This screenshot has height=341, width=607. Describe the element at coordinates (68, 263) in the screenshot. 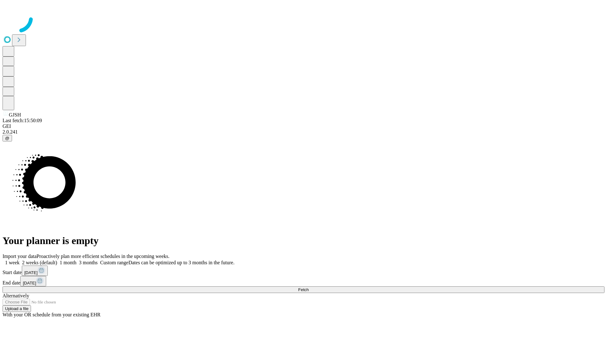

I see `span: 1 month` at that location.